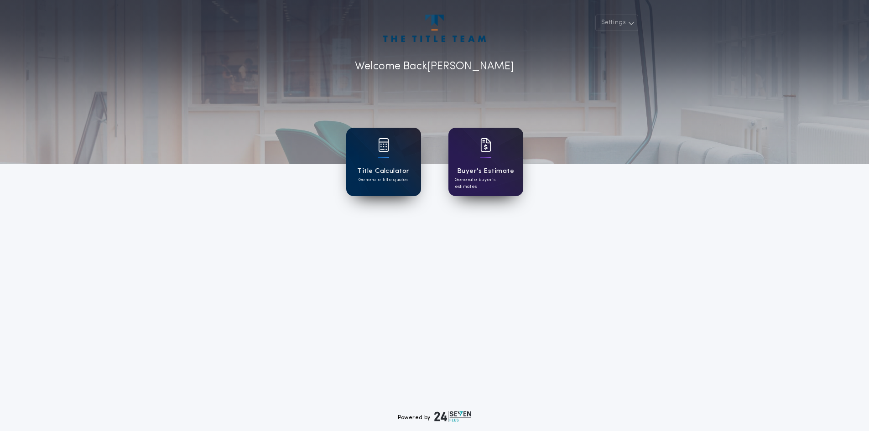  Describe the element at coordinates (384, 162) in the screenshot. I see `a: card iconTitle CalculatorGenerate title quotes` at that location.